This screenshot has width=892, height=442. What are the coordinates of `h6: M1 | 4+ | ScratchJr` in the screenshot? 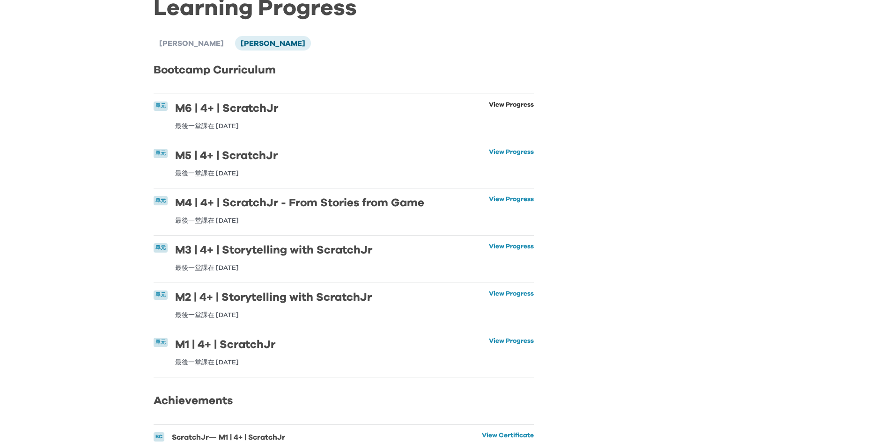 It's located at (225, 345).